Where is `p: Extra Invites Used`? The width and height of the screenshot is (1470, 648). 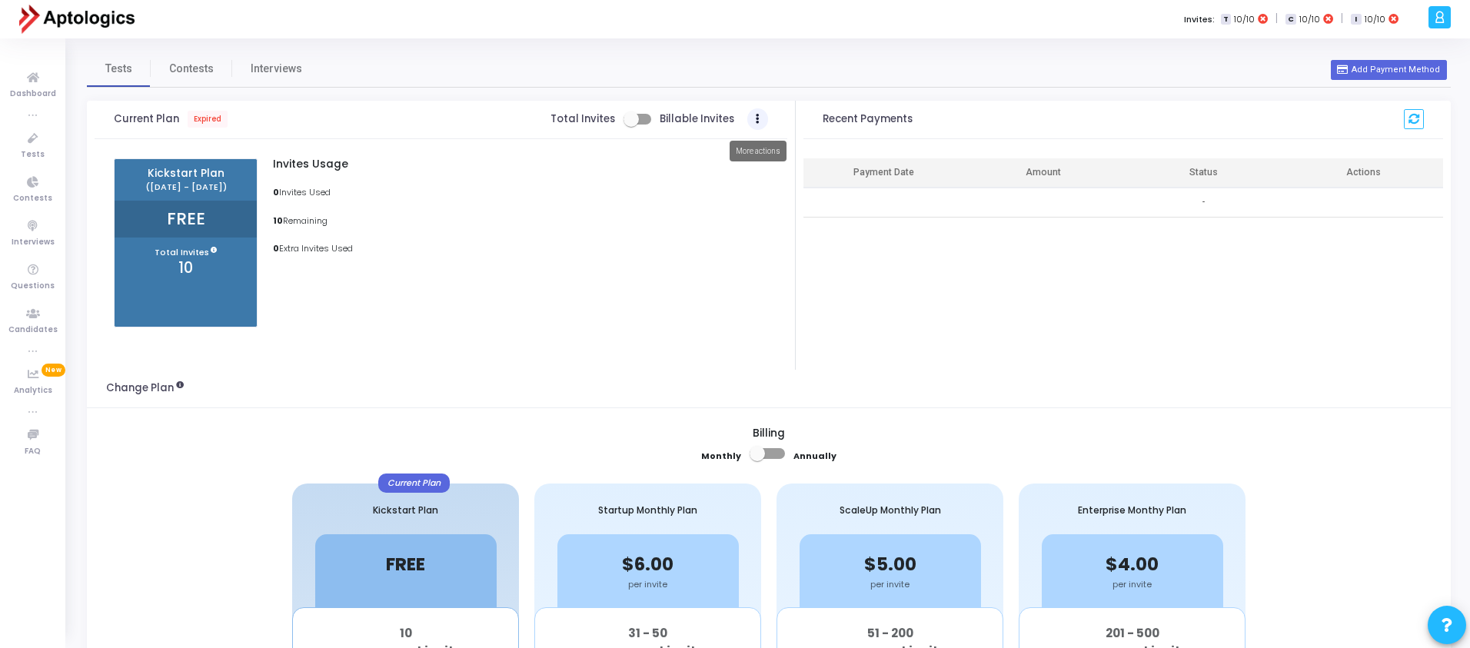 p: Extra Invites Used is located at coordinates (521, 248).